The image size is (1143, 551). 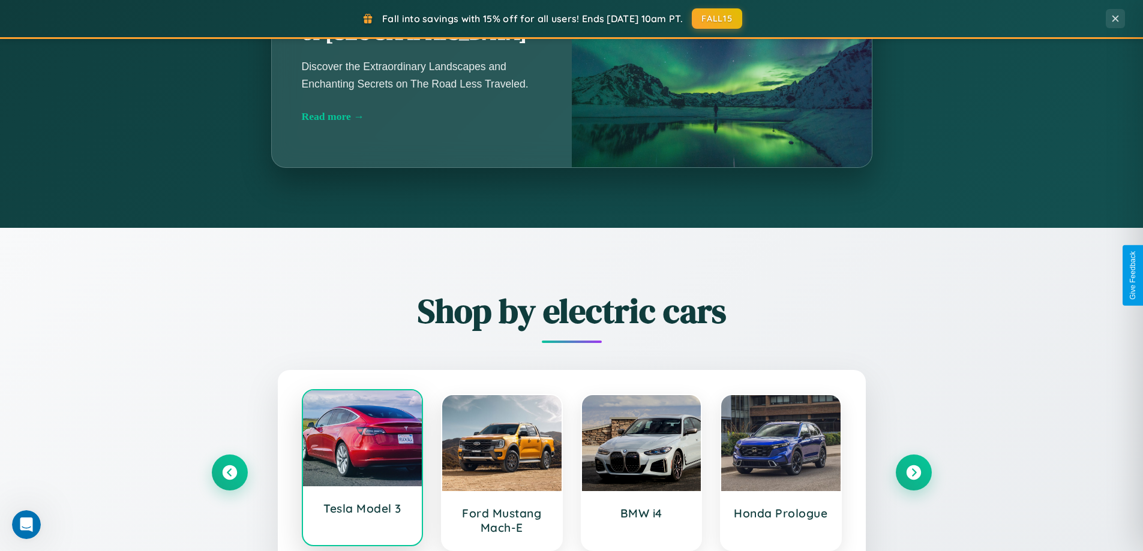 What do you see at coordinates (641, 514) in the screenshot?
I see `h3: BMW i4` at bounding box center [641, 514].